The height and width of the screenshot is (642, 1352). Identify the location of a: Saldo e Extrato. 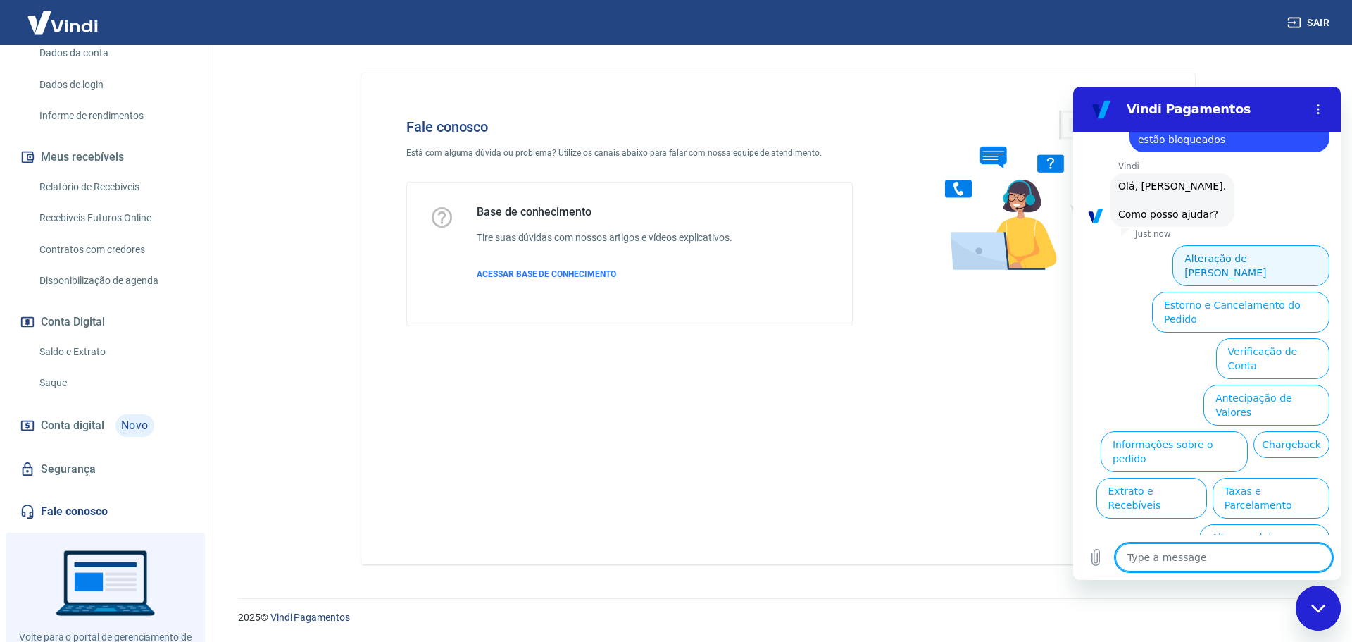
(113, 351).